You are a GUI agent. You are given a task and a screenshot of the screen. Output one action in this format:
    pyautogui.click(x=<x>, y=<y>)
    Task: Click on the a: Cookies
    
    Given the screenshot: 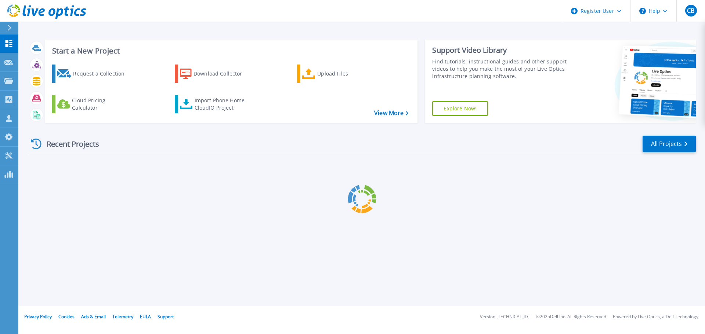 What is the action you would take?
    pyautogui.click(x=66, y=317)
    